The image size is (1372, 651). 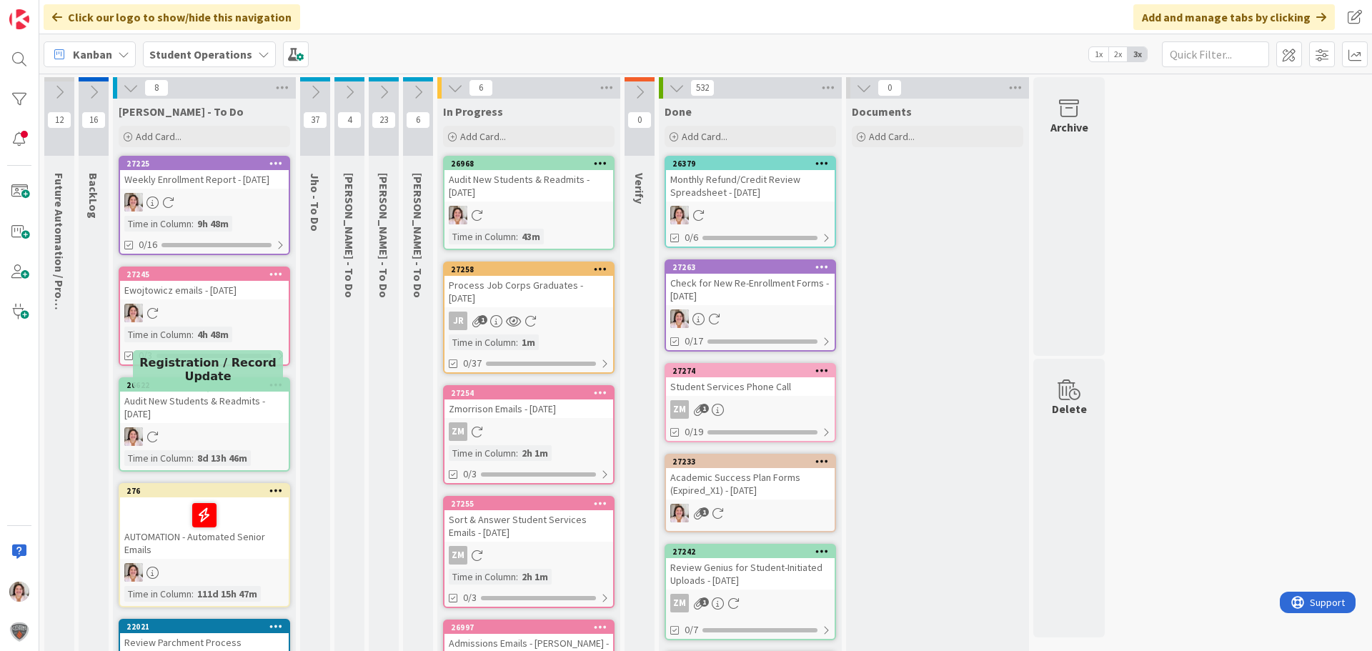 What do you see at coordinates (204, 522) in the screenshot?
I see `div: 276AUTOMATION - Automated Senior Emails` at bounding box center [204, 522].